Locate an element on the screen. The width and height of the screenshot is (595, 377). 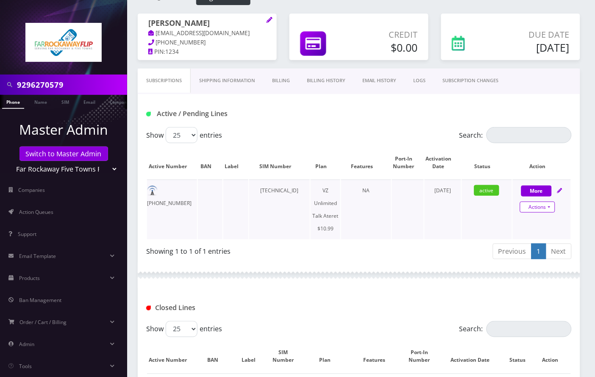
span: Email Template is located at coordinates (37, 256).